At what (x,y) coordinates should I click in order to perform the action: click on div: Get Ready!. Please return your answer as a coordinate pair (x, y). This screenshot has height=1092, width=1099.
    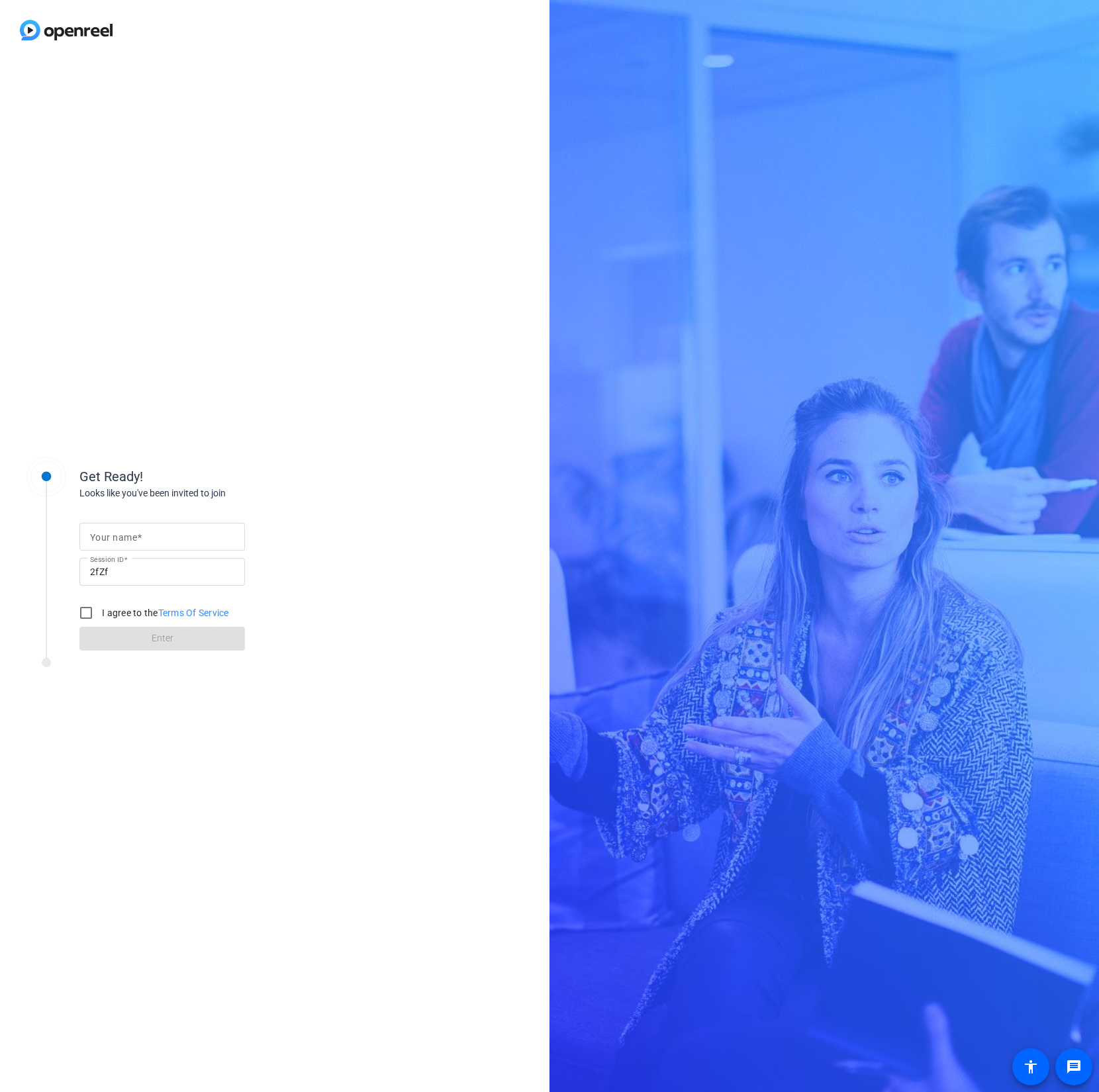
    Looking at the image, I should click on (212, 477).